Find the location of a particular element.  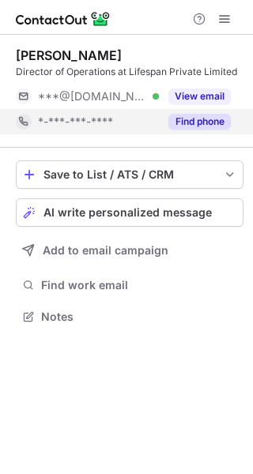

button: AI write personalized message is located at coordinates (130, 212).